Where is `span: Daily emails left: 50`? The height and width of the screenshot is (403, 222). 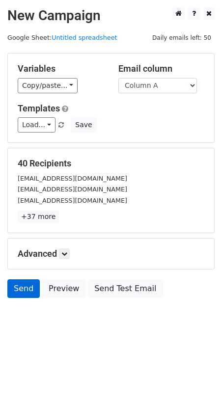 span: Daily emails left: 50 is located at coordinates (182, 38).